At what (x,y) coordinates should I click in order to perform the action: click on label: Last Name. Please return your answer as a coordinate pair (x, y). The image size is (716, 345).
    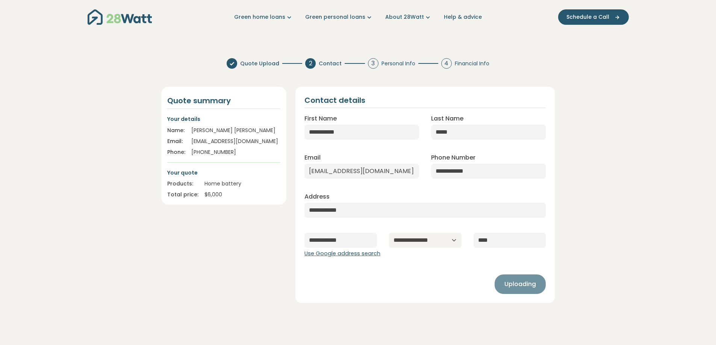
    Looking at the image, I should click on (447, 119).